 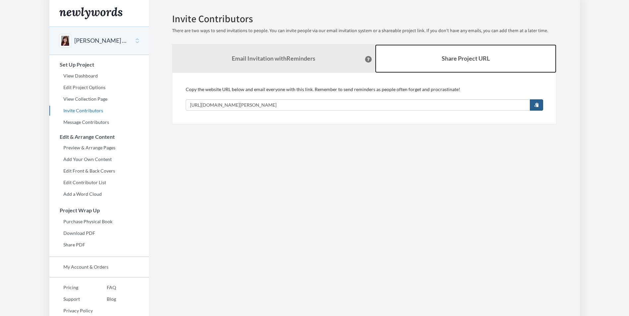 What do you see at coordinates (273, 58) in the screenshot?
I see `strong: Email Invitation with Reminders` at bounding box center [273, 58].